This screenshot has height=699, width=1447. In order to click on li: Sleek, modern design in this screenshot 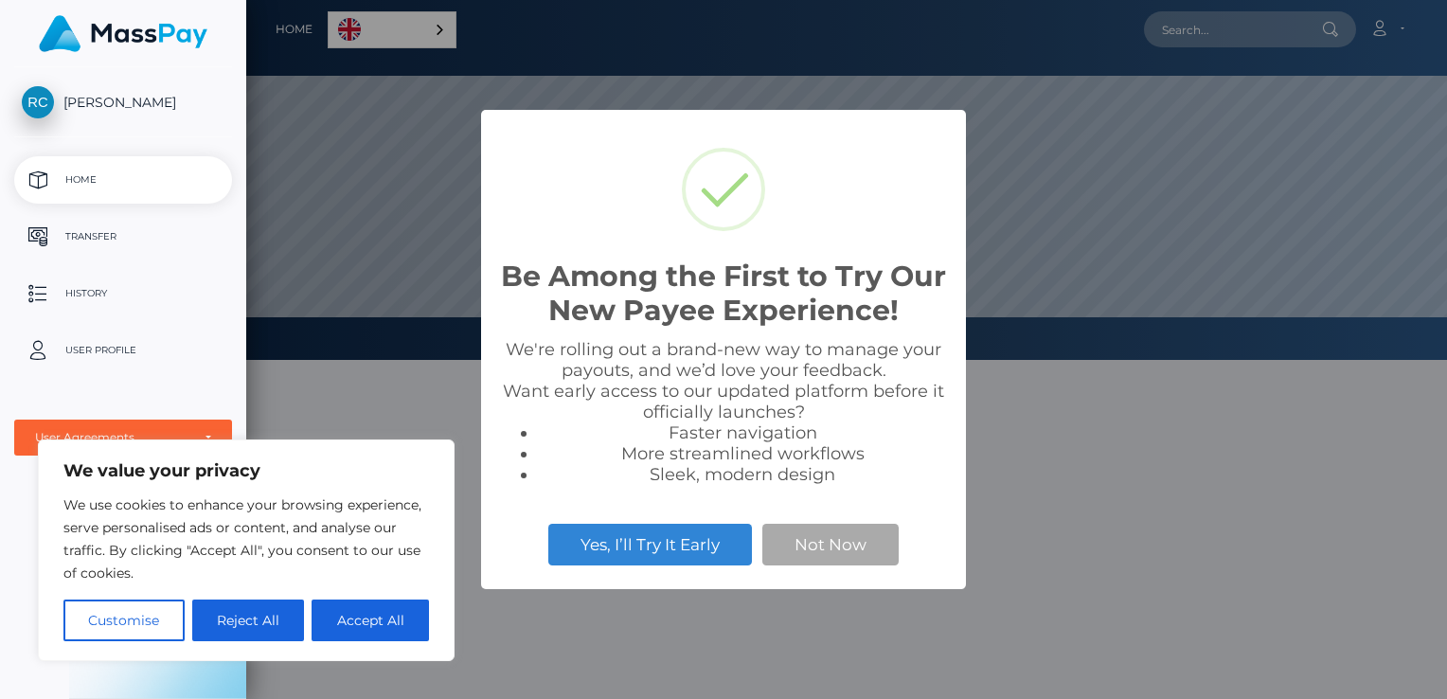, I will do `click(742, 474)`.